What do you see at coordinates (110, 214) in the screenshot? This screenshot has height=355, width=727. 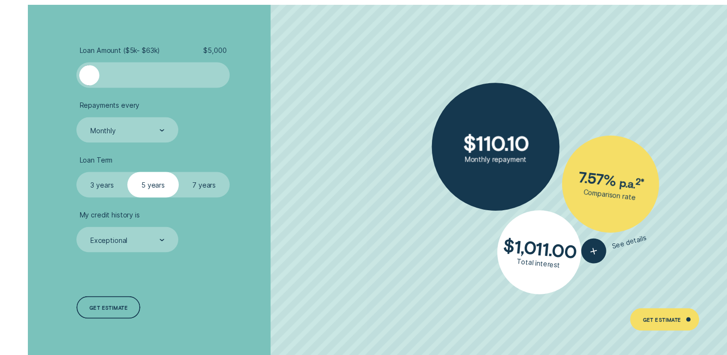 I see `span: My credit history is` at bounding box center [110, 214].